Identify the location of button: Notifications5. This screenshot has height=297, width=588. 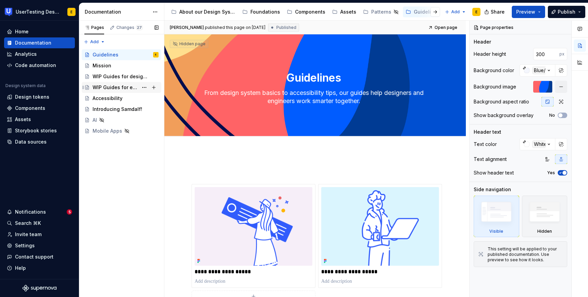
(39, 212).